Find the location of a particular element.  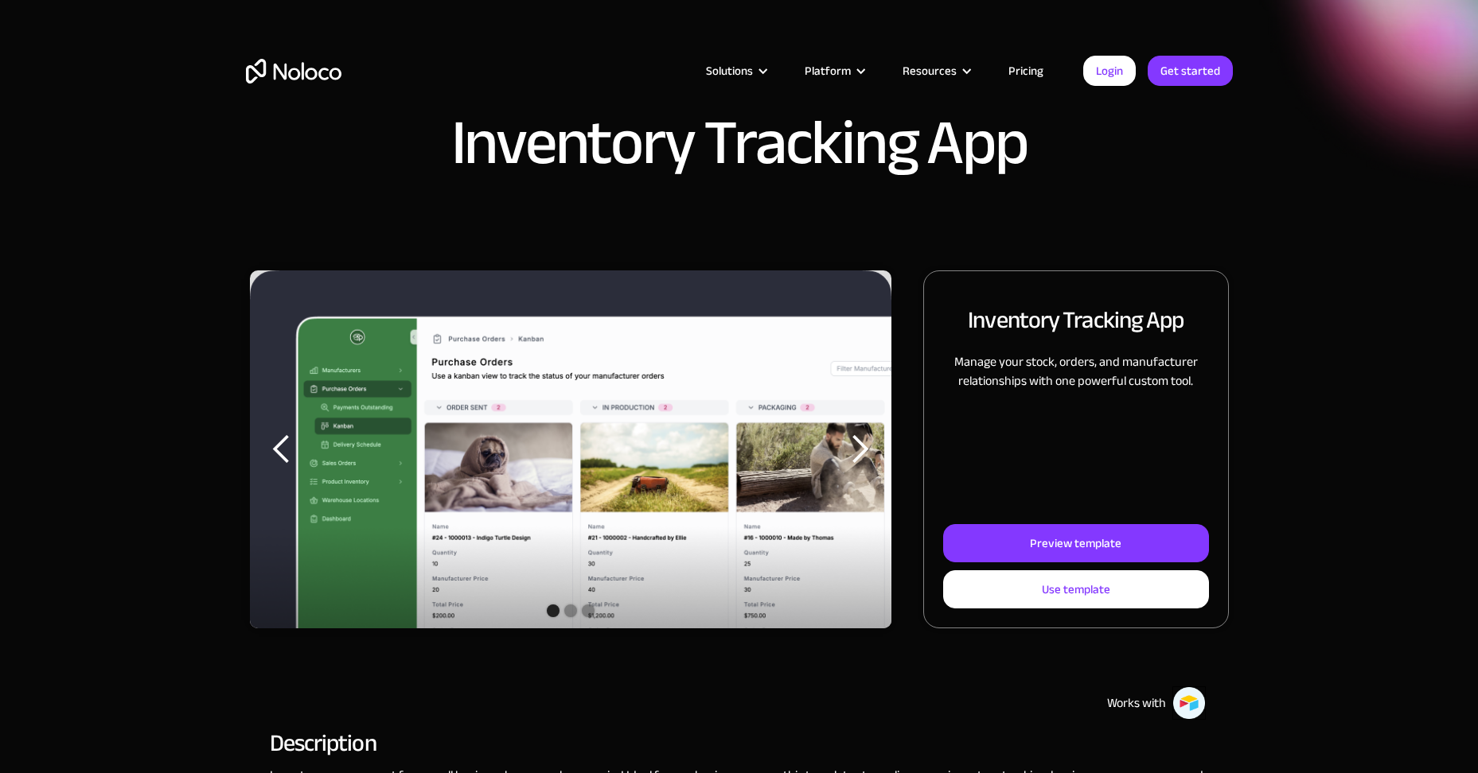

a: Preview template is located at coordinates (1075, 543).